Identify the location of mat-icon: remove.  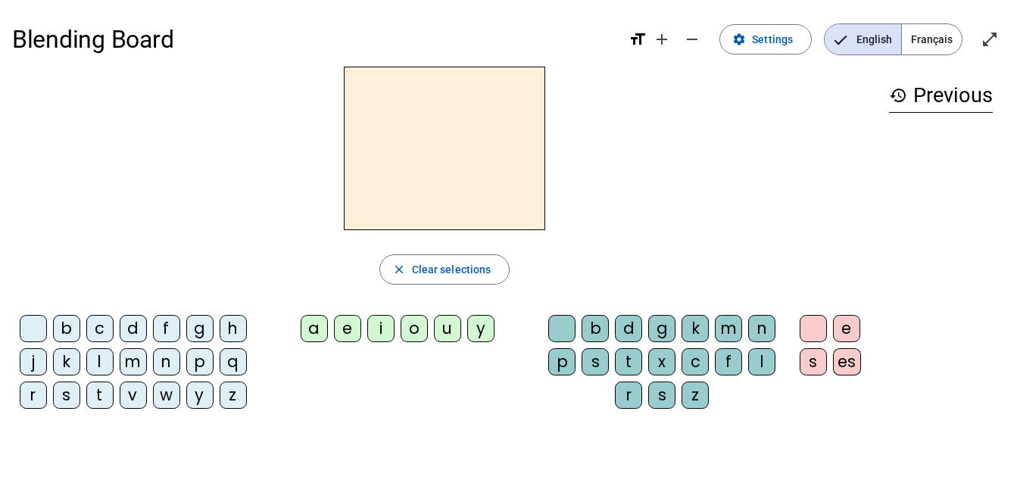
(692, 39).